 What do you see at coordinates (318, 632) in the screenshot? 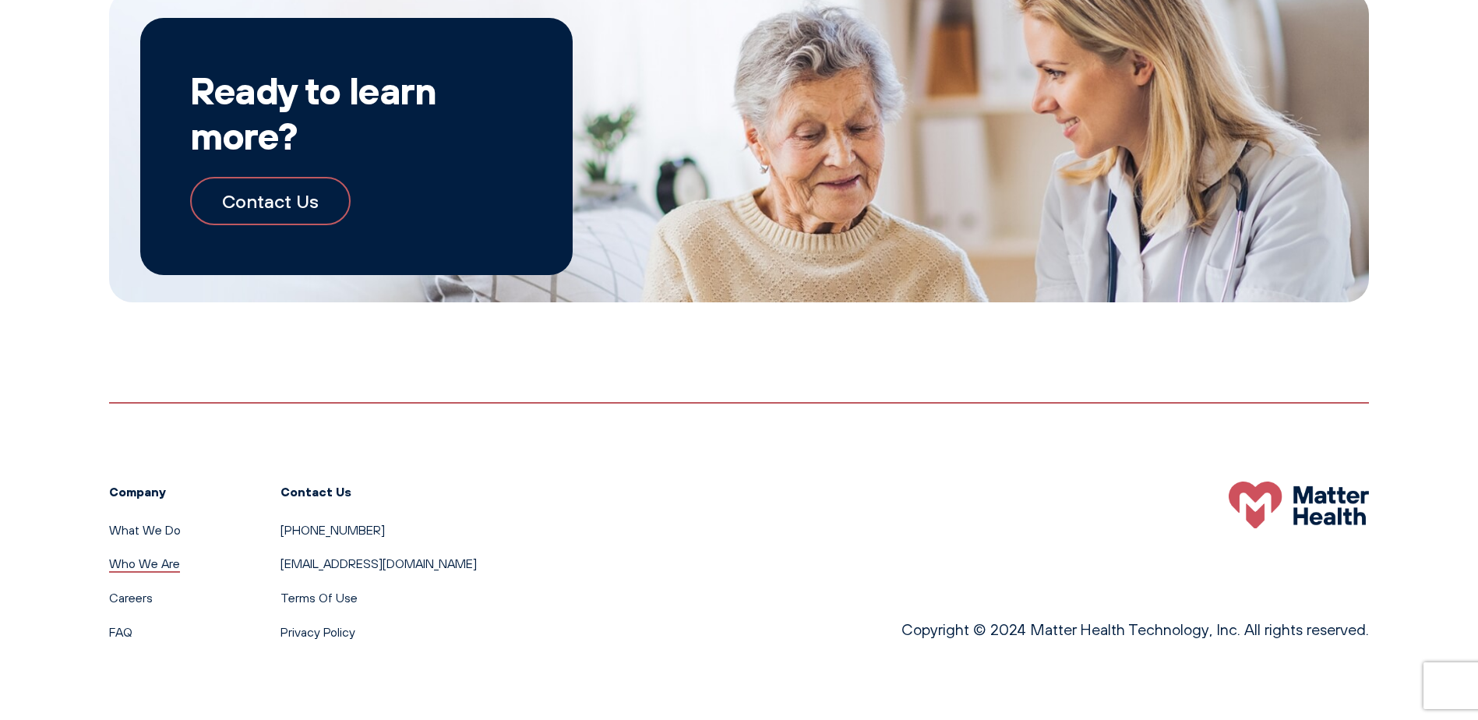
I see `a: Privacy Policy` at bounding box center [318, 632].